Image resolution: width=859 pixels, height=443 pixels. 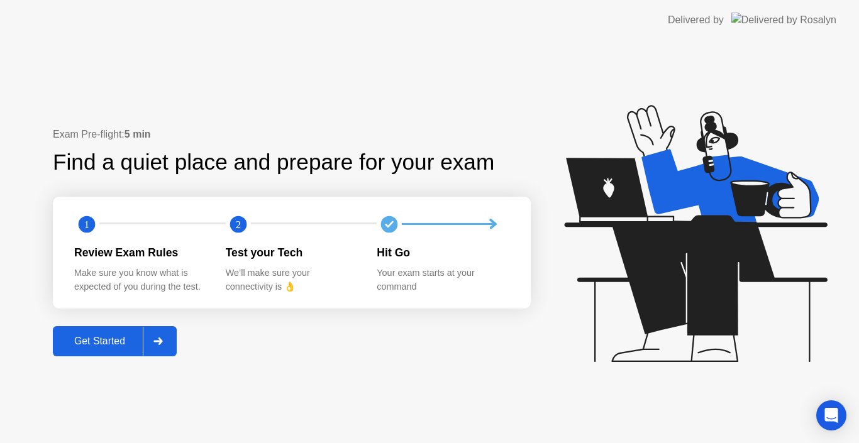 I want to click on text: 2, so click(x=238, y=224).